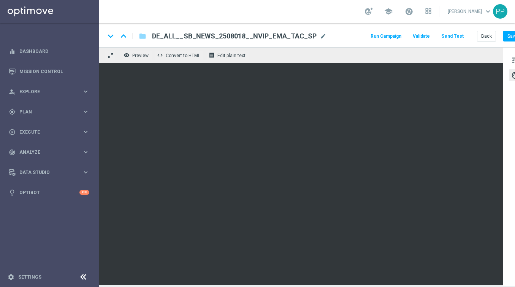 This screenshot has width=515, height=287. Describe the element at coordinates (127, 55) in the screenshot. I see `i: remove_red_eye` at that location.